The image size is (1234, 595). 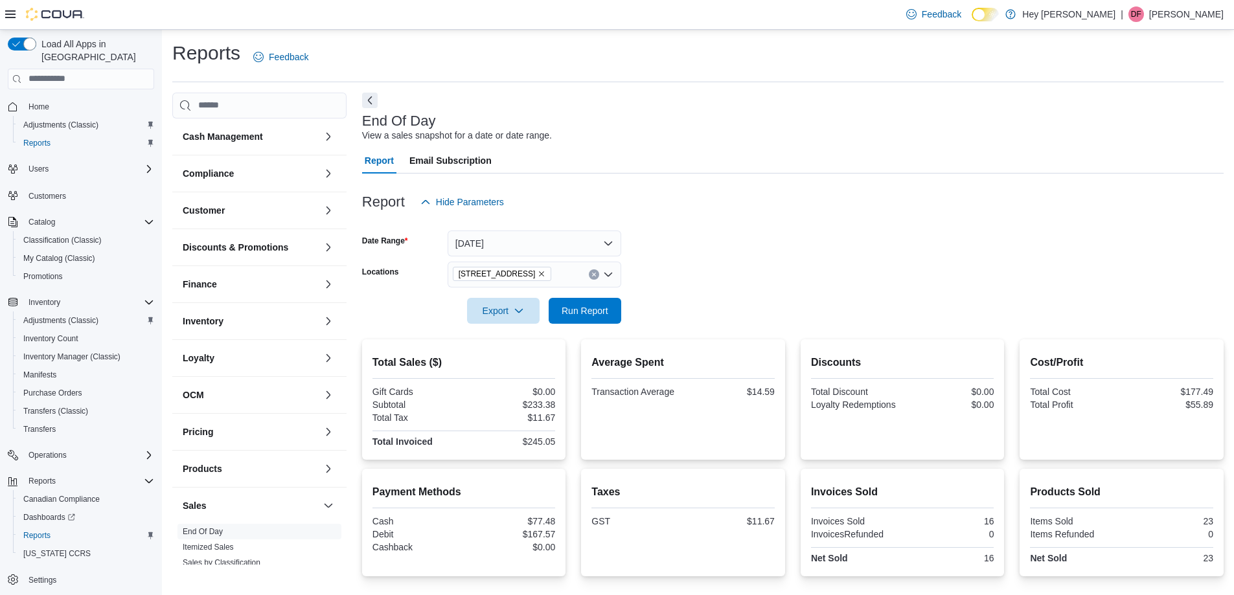 I want to click on button: Manifests, so click(x=86, y=375).